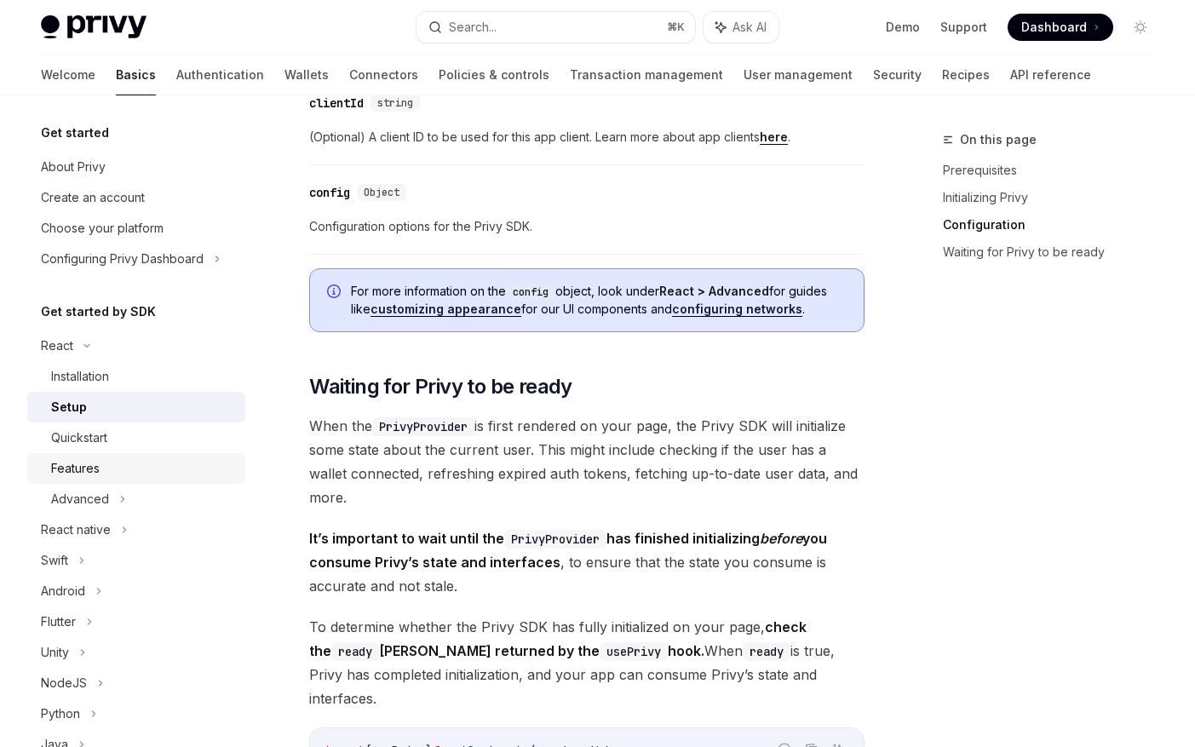  Describe the element at coordinates (903, 27) in the screenshot. I see `a: Demo` at that location.